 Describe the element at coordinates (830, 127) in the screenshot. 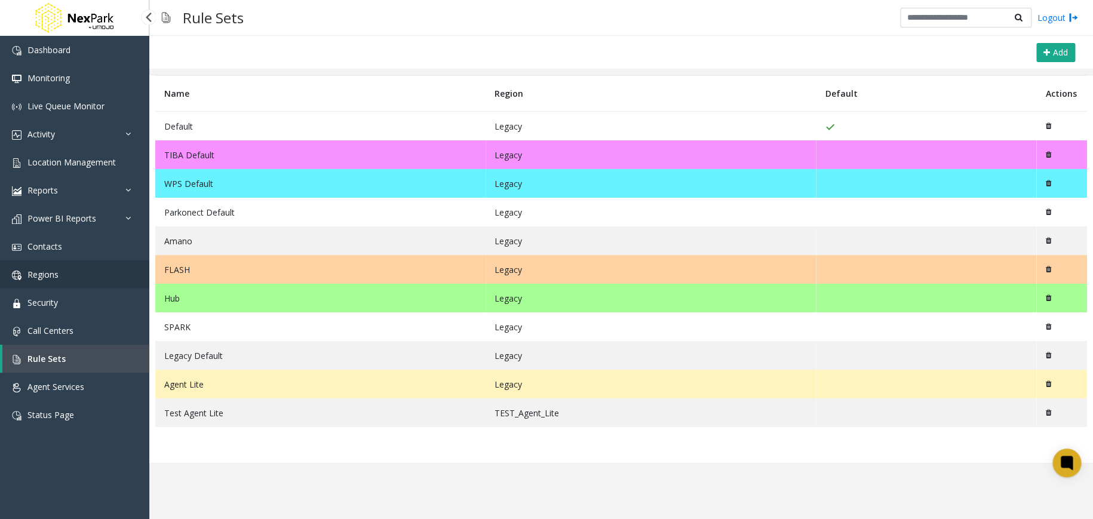

I see `img: check_green.svg` at that location.